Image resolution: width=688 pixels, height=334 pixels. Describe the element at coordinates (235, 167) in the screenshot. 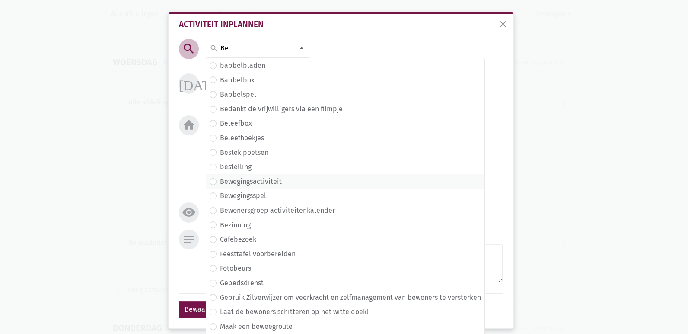

I see `label: bestelling` at that location.